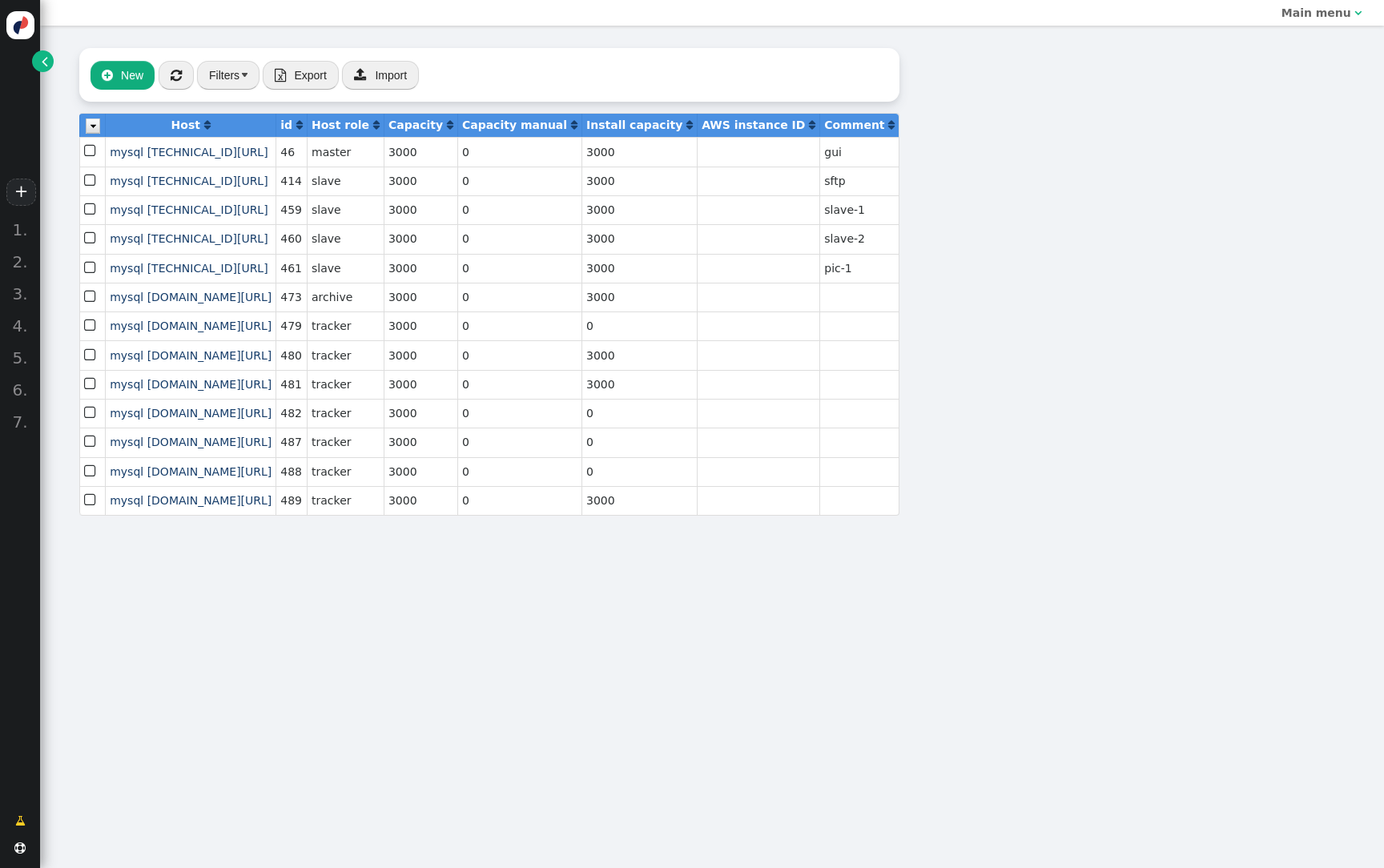 The width and height of the screenshot is (1384, 868). I want to click on b: Install capacity, so click(634, 125).